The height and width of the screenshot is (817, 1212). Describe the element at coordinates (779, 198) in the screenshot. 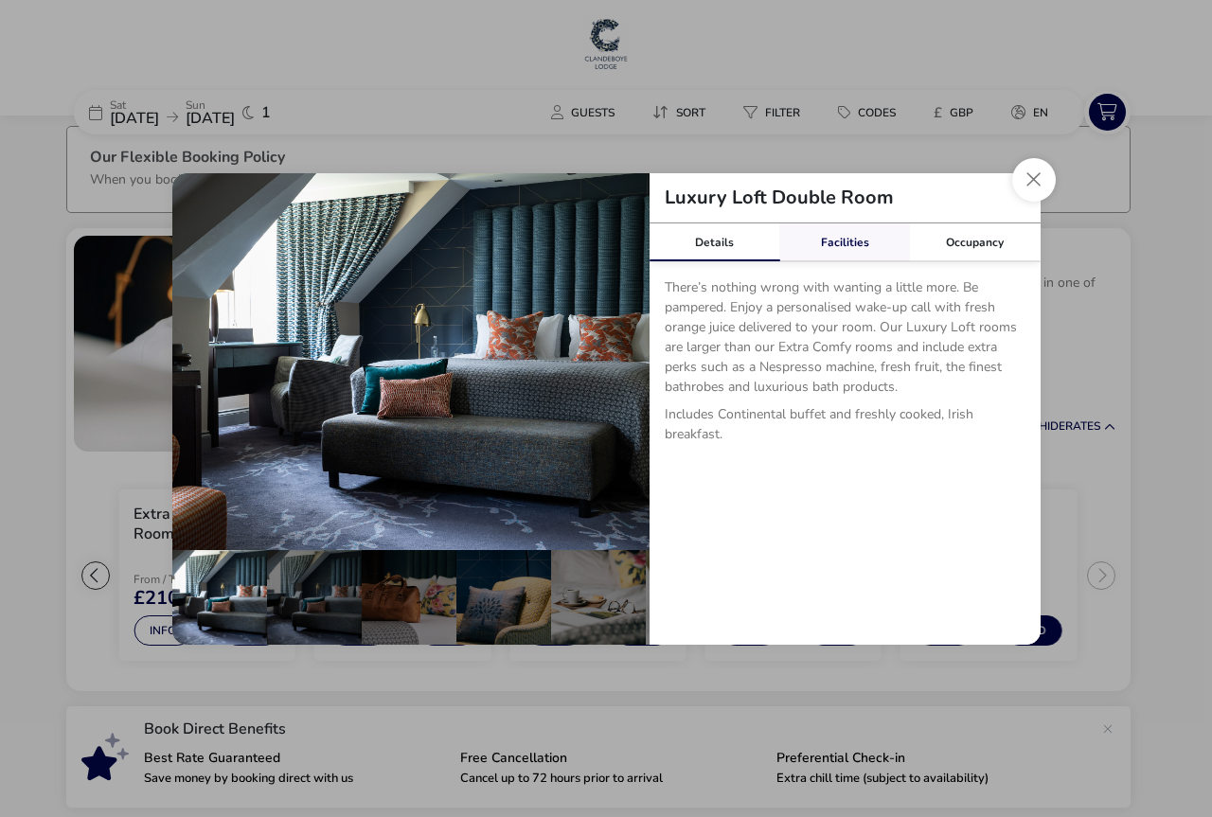

I see `h2: Luxury Loft Double Room` at that location.